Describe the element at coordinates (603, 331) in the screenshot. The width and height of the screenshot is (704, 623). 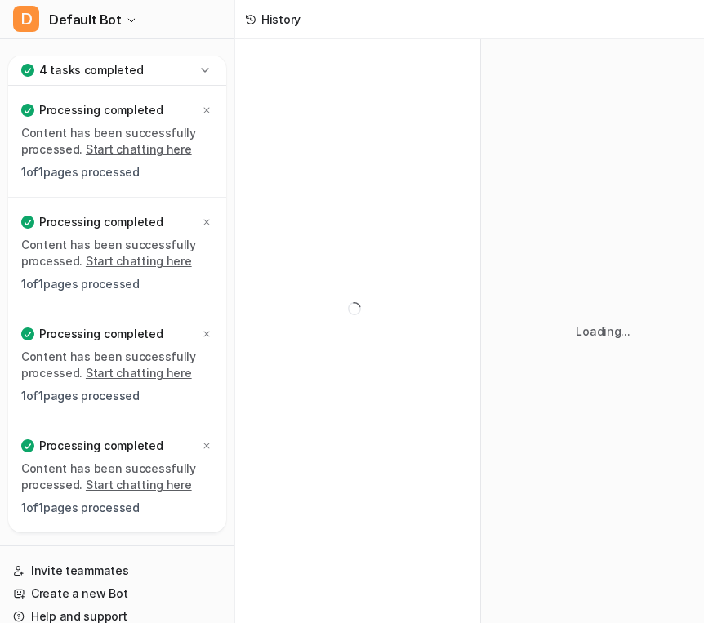
I see `p: Loading...` at that location.